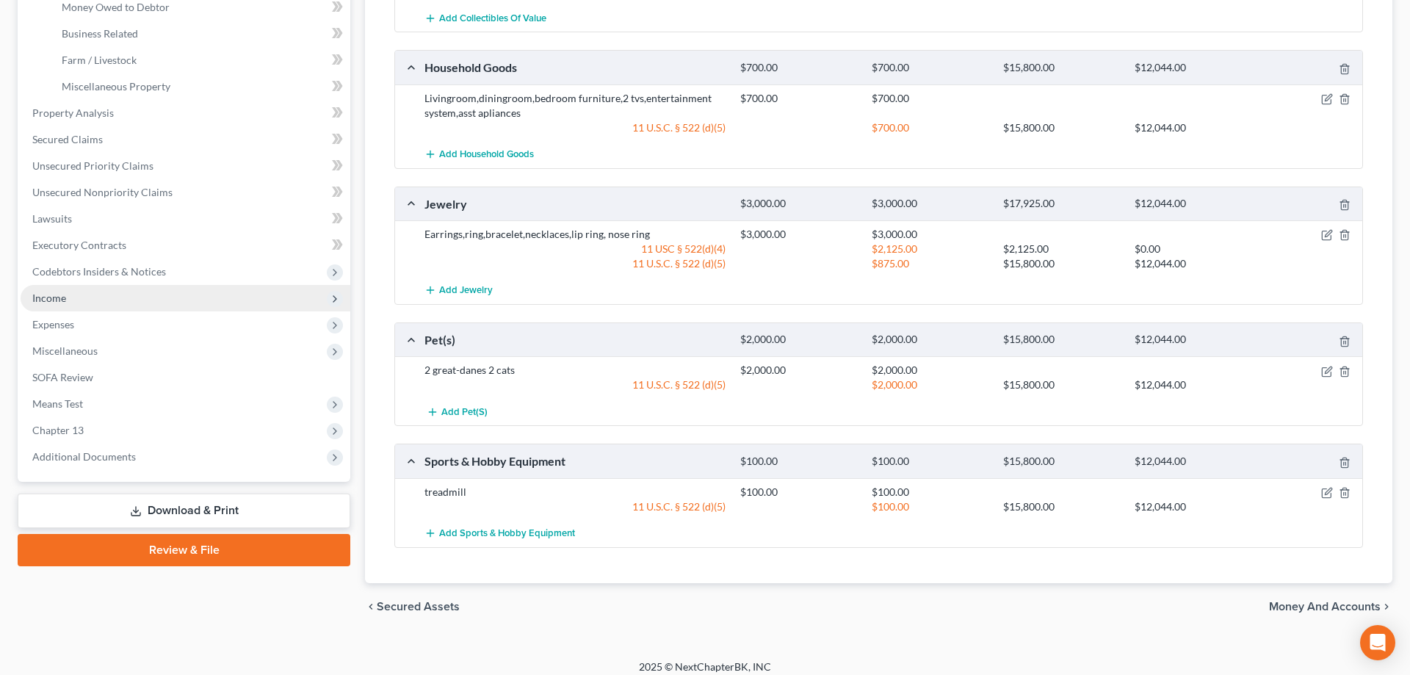  What do you see at coordinates (68, 139) in the screenshot?
I see `span: Secured Claims` at bounding box center [68, 139].